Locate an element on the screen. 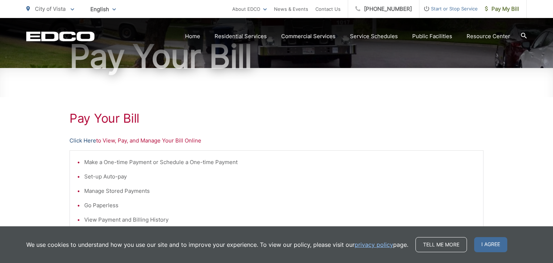 The width and height of the screenshot is (553, 263). li: Set-up Auto-pay is located at coordinates (280, 177).